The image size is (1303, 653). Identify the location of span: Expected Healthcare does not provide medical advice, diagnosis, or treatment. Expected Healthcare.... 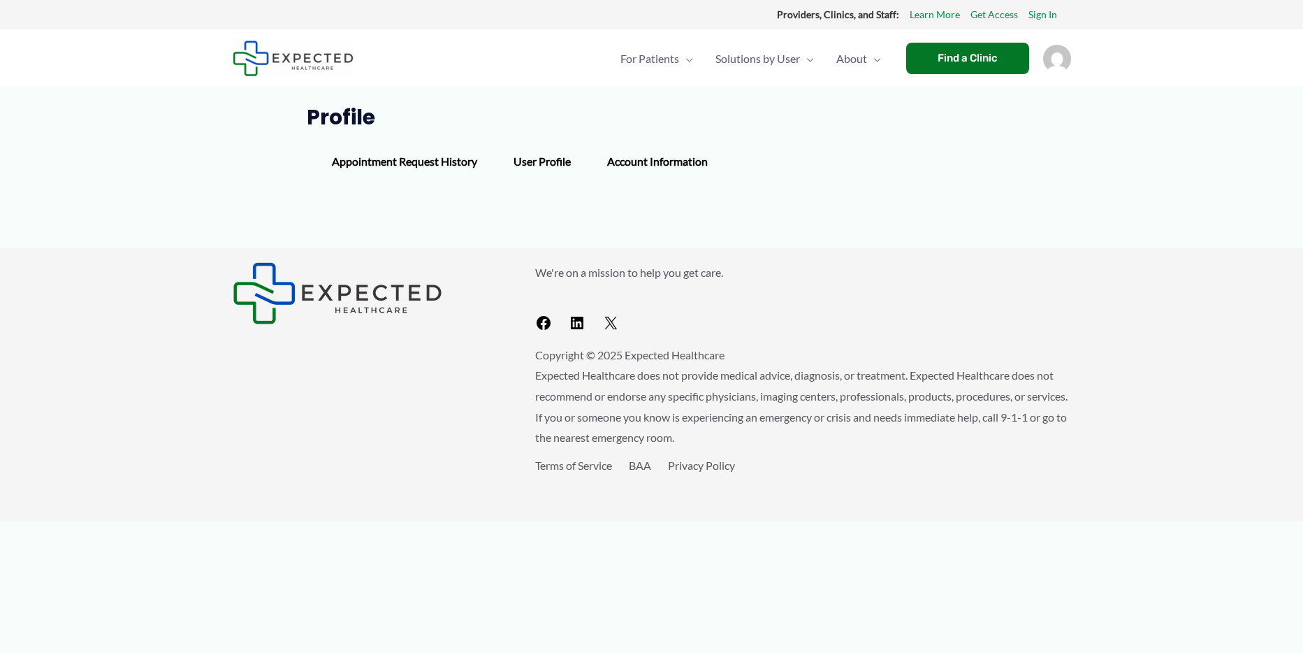
(802, 406).